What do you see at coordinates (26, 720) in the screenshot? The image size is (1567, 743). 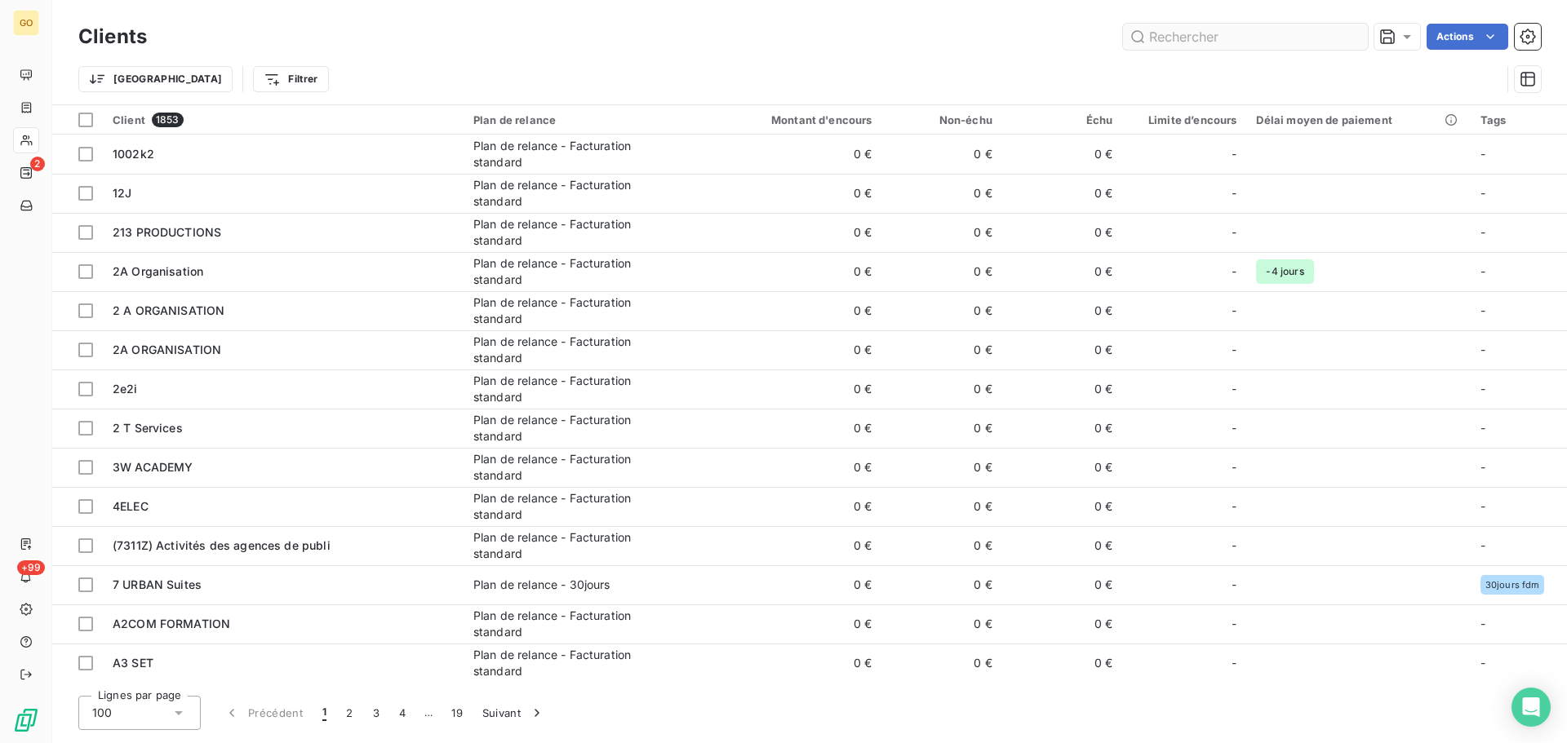 I see `img: Logo LeanPay` at bounding box center [26, 720].